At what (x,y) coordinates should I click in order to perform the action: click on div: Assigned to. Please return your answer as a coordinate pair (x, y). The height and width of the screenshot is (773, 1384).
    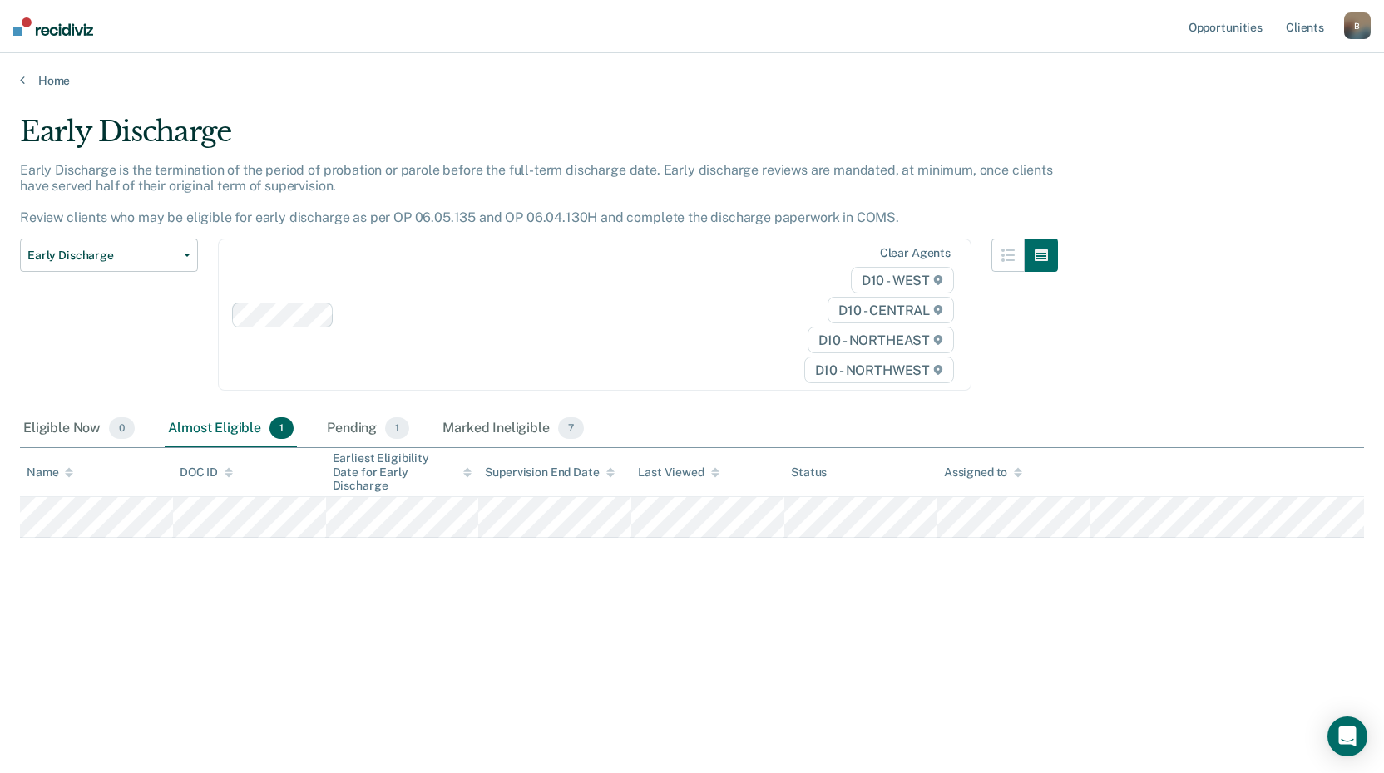
    Looking at the image, I should click on (983, 472).